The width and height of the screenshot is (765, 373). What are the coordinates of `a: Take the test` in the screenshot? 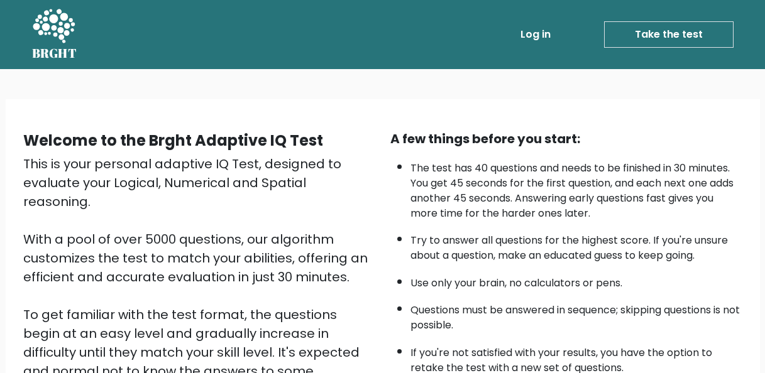 It's located at (669, 35).